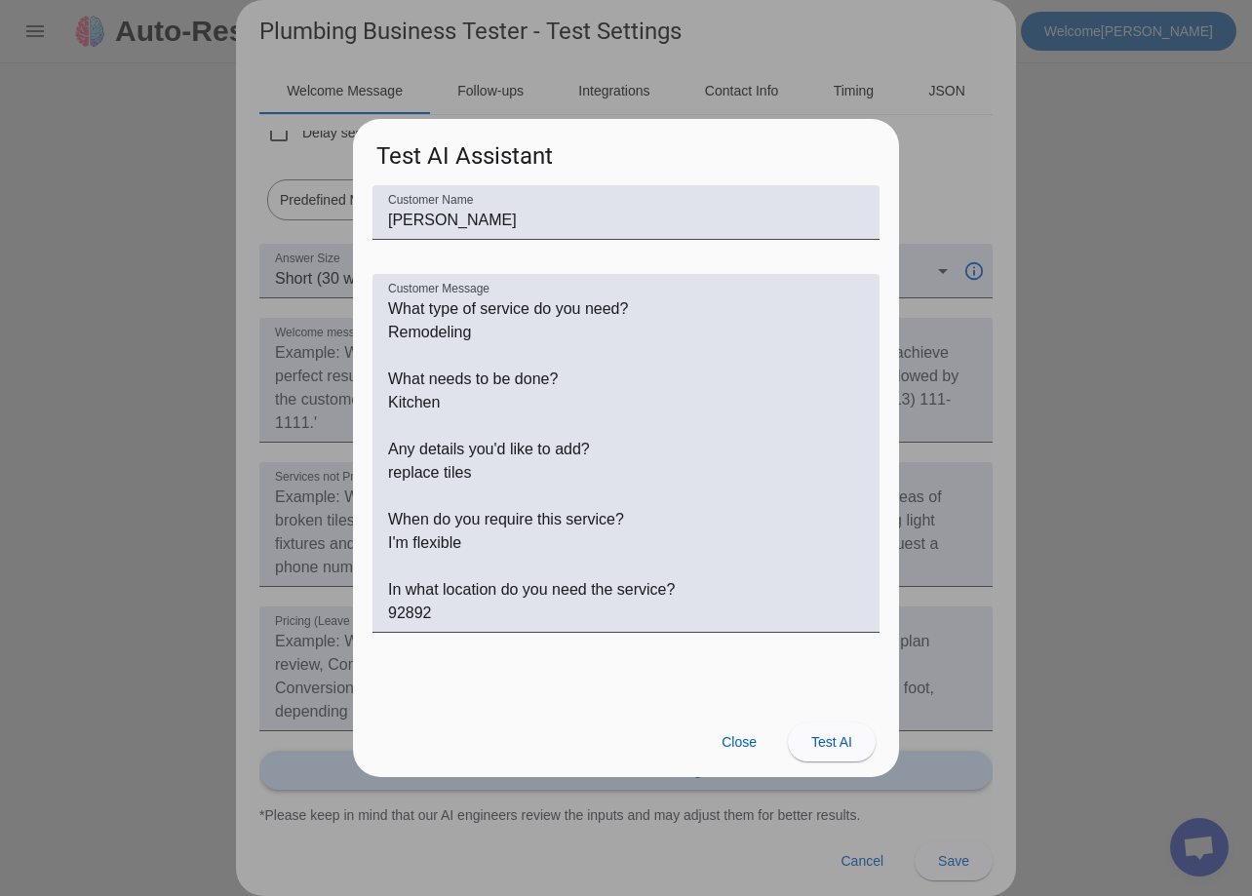  Describe the element at coordinates (739, 742) in the screenshot. I see `button: Close` at that location.